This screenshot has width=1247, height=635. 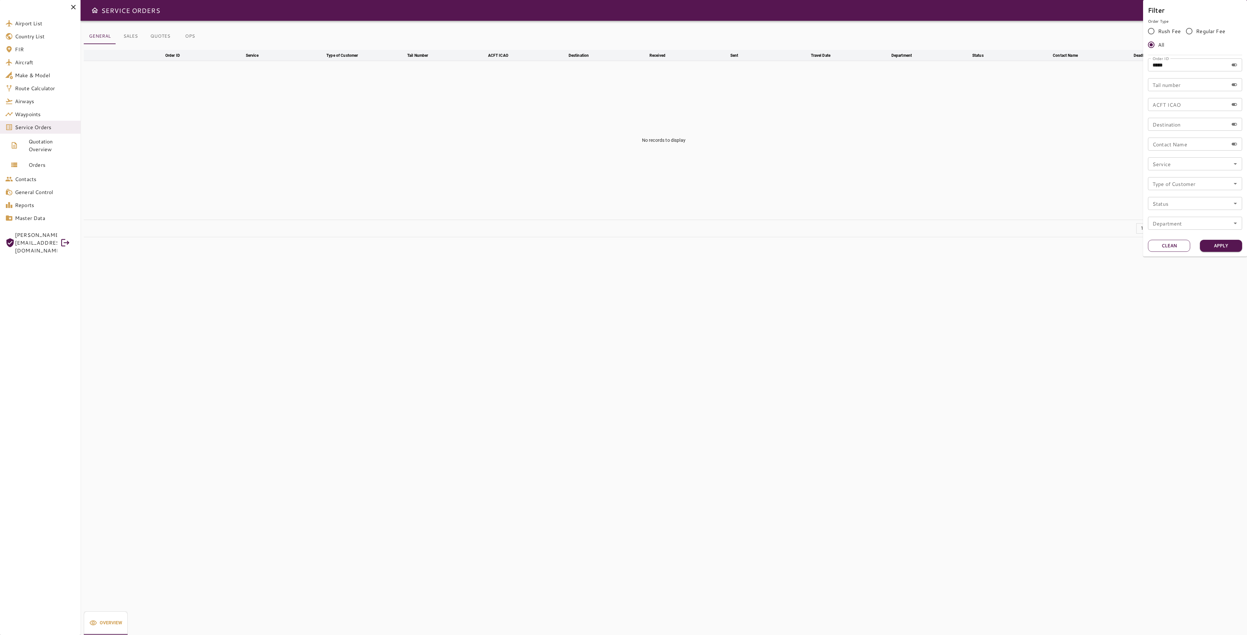 What do you see at coordinates (1221, 246) in the screenshot?
I see `button: Apply` at bounding box center [1221, 246].